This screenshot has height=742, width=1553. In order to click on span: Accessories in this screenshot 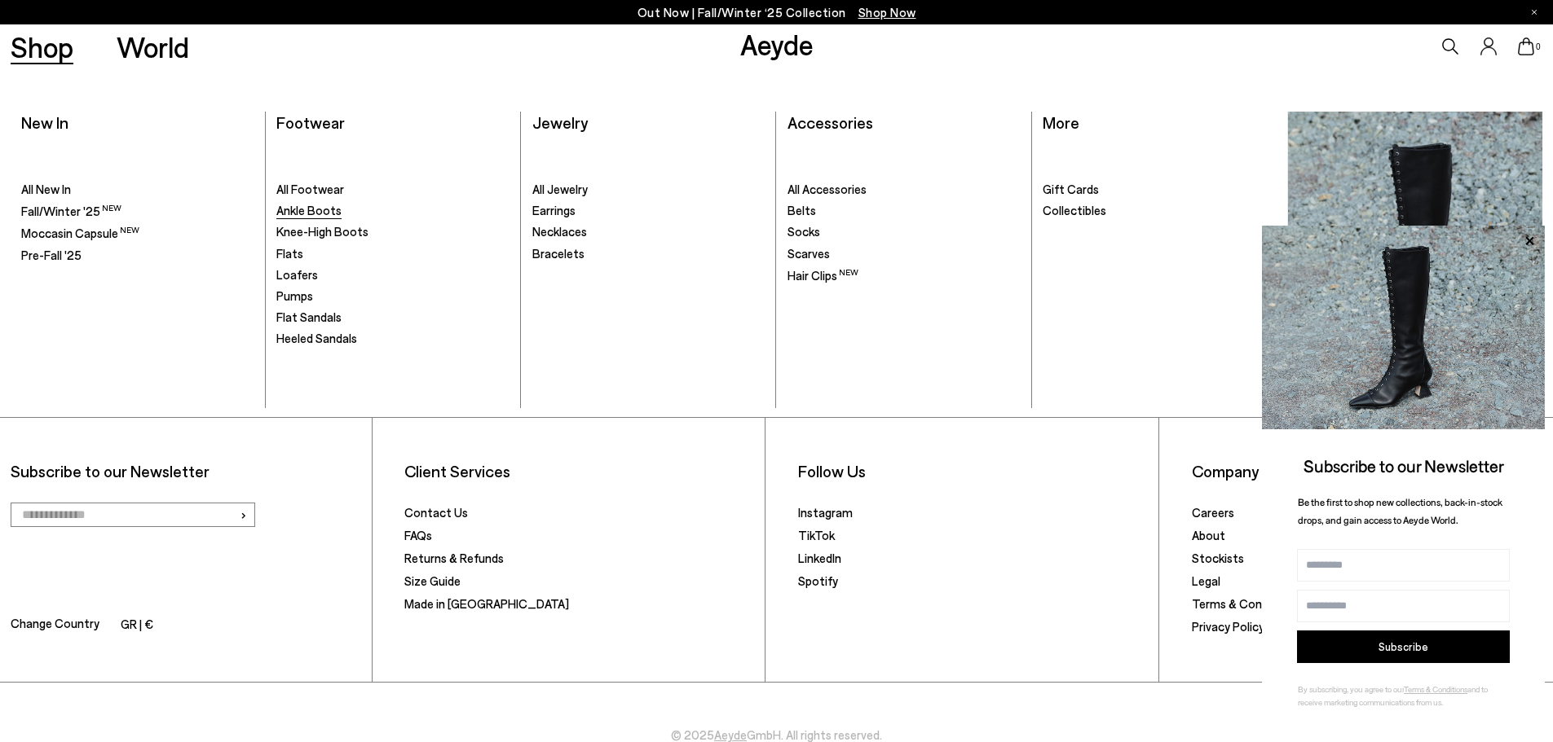, I will do `click(830, 122)`.